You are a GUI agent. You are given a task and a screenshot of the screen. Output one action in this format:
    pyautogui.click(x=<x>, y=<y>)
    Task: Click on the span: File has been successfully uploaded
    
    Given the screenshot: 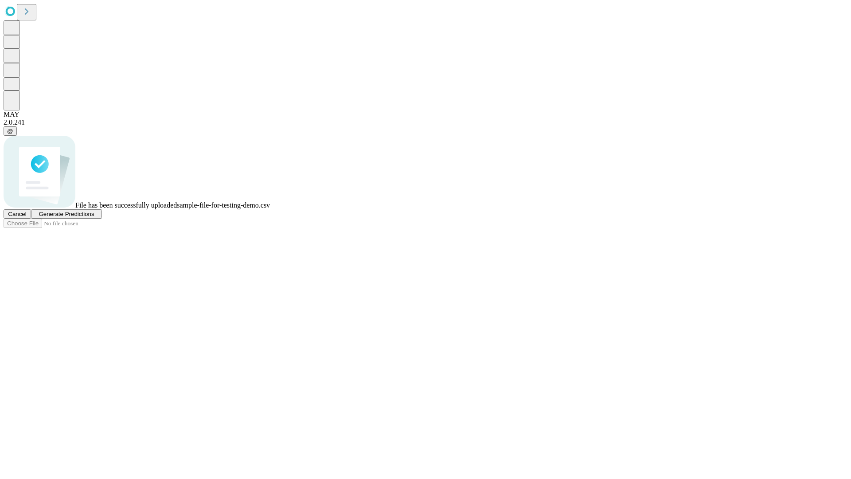 What is the action you would take?
    pyautogui.click(x=126, y=205)
    